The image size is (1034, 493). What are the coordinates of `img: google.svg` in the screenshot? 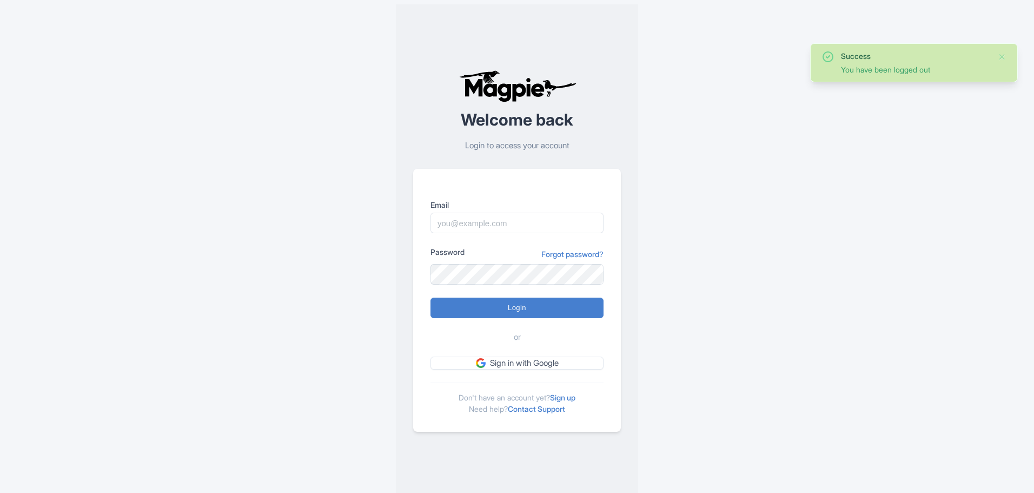 It's located at (481, 363).